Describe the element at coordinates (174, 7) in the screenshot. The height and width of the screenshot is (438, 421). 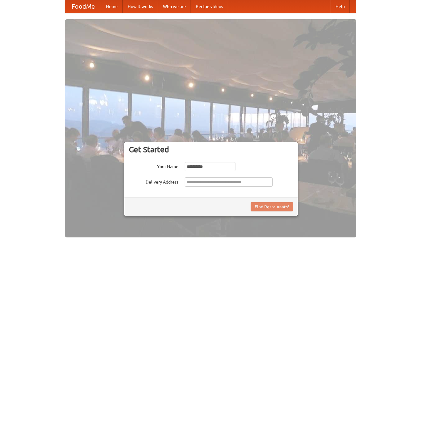
I see `a: Who we are` at that location.